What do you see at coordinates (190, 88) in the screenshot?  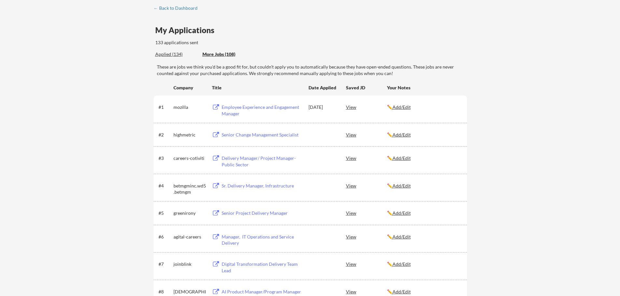 I see `div: Company` at bounding box center [190, 88].